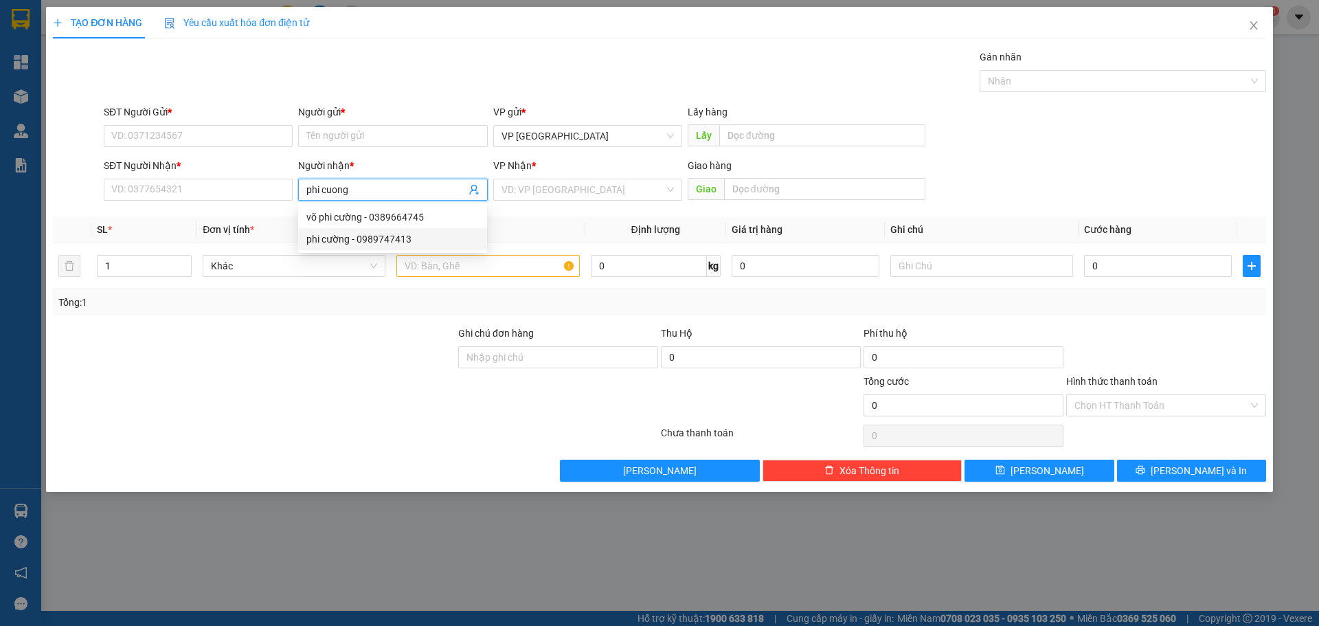 Image resolution: width=1319 pixels, height=626 pixels. I want to click on span: VP Sài Gòn, so click(587, 136).